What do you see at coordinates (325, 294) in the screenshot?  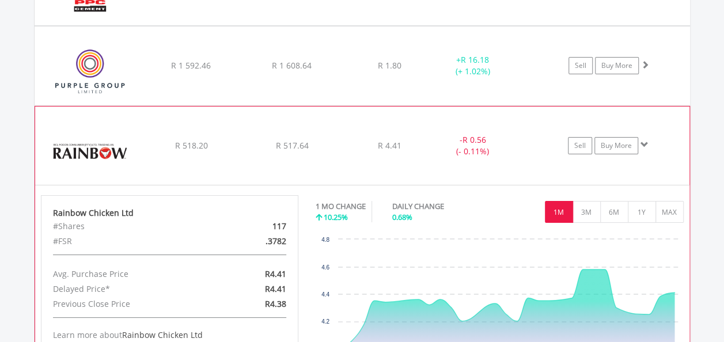 I see `text: 4.4` at bounding box center [325, 294].